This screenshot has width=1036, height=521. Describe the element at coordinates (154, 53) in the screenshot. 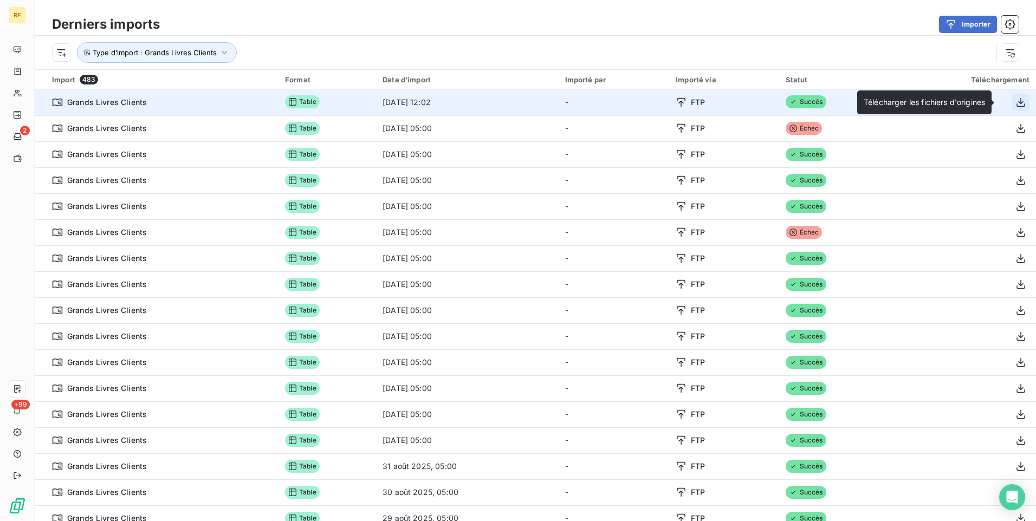

I see `span: Type d’import : Grands Livres Clients` at that location.